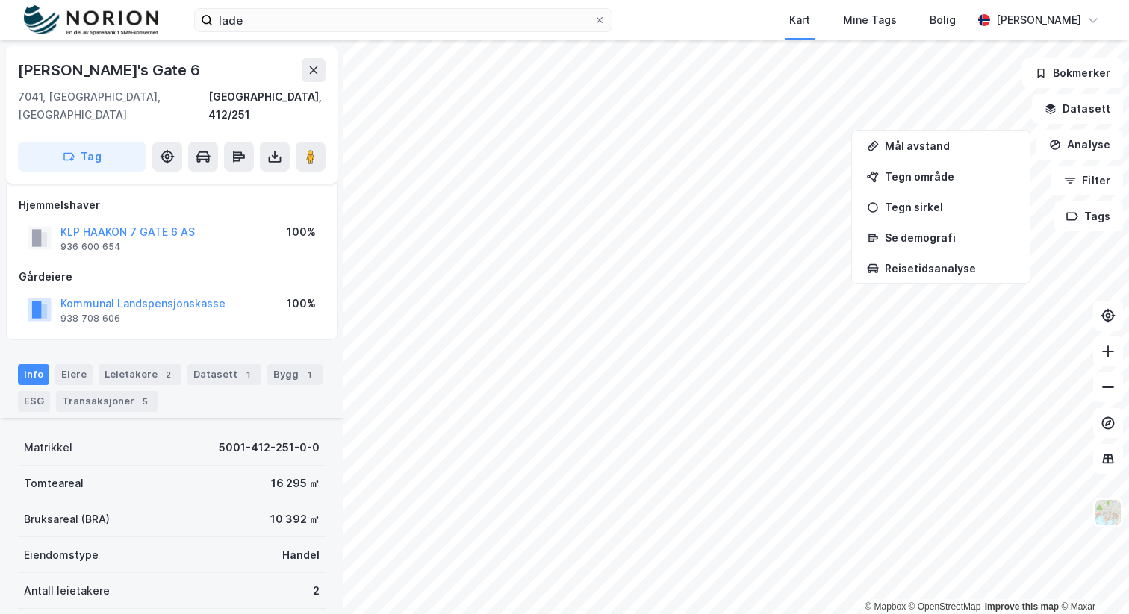  I want to click on div: Matrikkel, so click(48, 448).